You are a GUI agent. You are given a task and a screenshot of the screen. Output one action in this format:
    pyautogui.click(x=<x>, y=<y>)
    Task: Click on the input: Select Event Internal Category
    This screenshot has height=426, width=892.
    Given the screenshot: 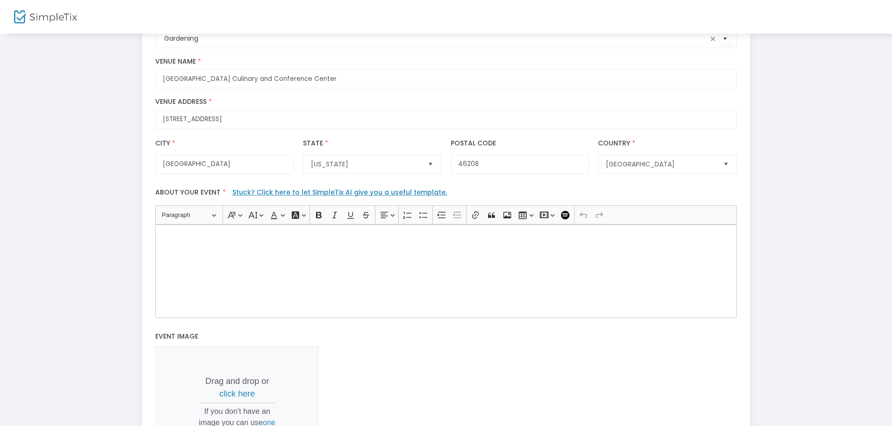 What is the action you would take?
    pyautogui.click(x=435, y=38)
    